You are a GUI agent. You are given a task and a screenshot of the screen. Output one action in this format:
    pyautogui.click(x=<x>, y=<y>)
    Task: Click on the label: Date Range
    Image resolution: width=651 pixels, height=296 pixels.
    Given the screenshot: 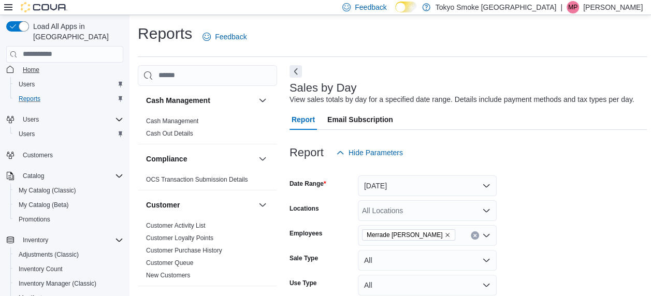 What is the action you would take?
    pyautogui.click(x=308, y=184)
    